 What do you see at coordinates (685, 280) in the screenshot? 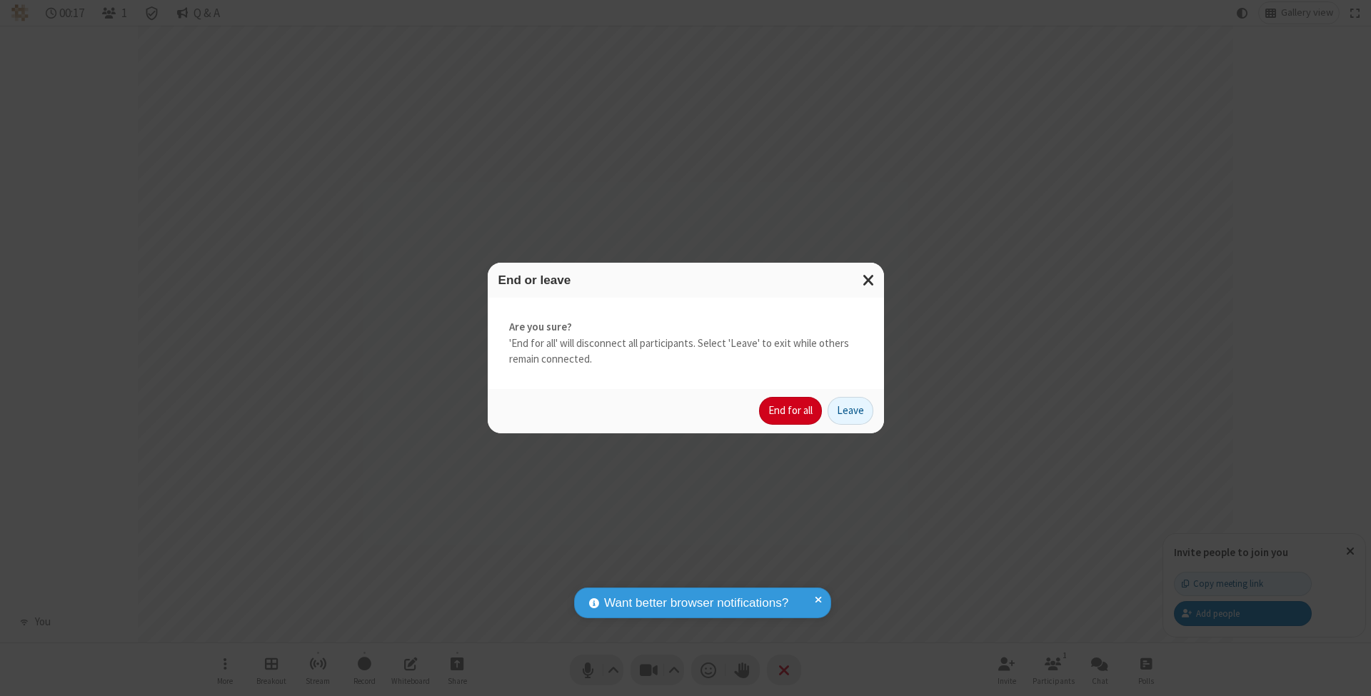
I see `h3: End or leave` at bounding box center [685, 280].